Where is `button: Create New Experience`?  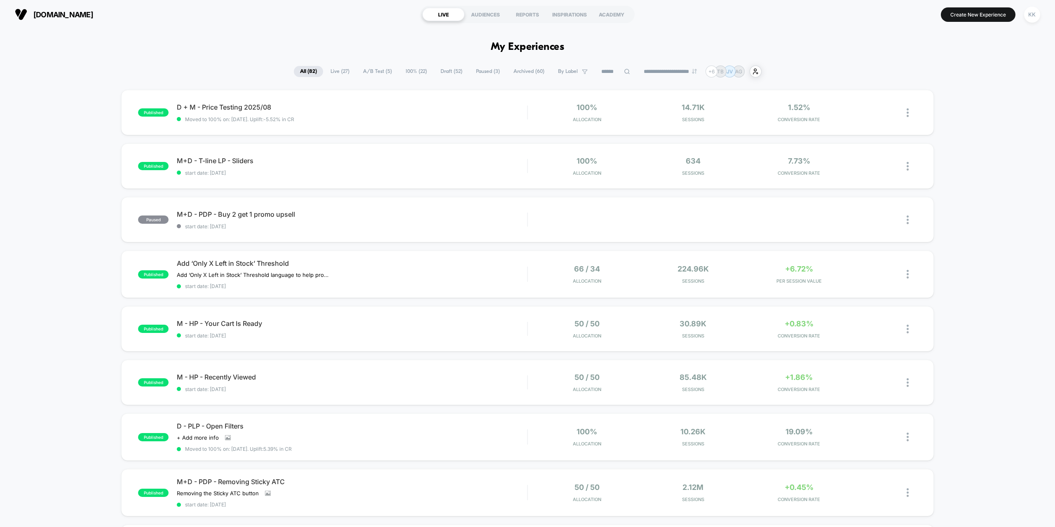
button: Create New Experience is located at coordinates (978, 14).